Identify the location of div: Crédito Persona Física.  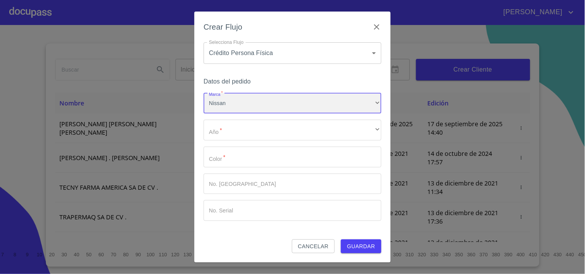
(292, 53).